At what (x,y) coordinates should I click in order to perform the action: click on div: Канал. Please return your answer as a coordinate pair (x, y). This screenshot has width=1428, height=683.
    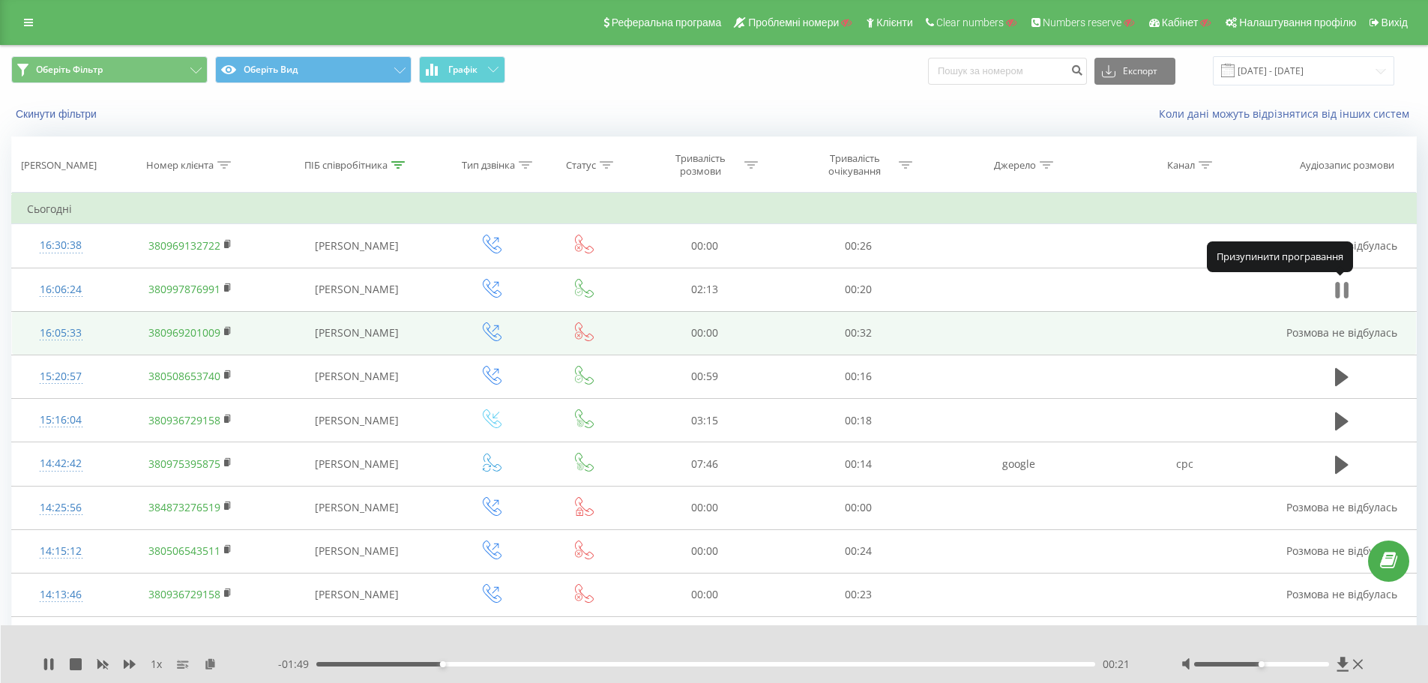
    Looking at the image, I should click on (1180, 165).